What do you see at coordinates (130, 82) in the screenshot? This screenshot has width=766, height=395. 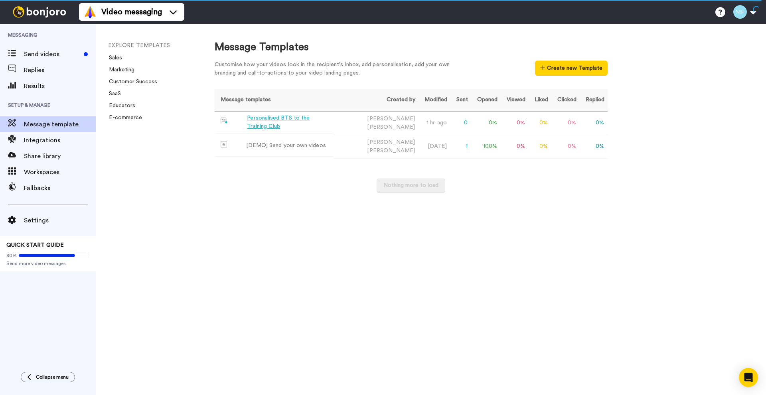 I see `a: Customer Success` at bounding box center [130, 82].